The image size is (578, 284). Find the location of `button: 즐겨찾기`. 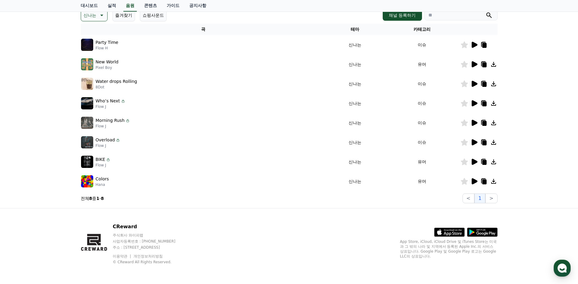

button: 즐겨찾기 is located at coordinates (124, 15).